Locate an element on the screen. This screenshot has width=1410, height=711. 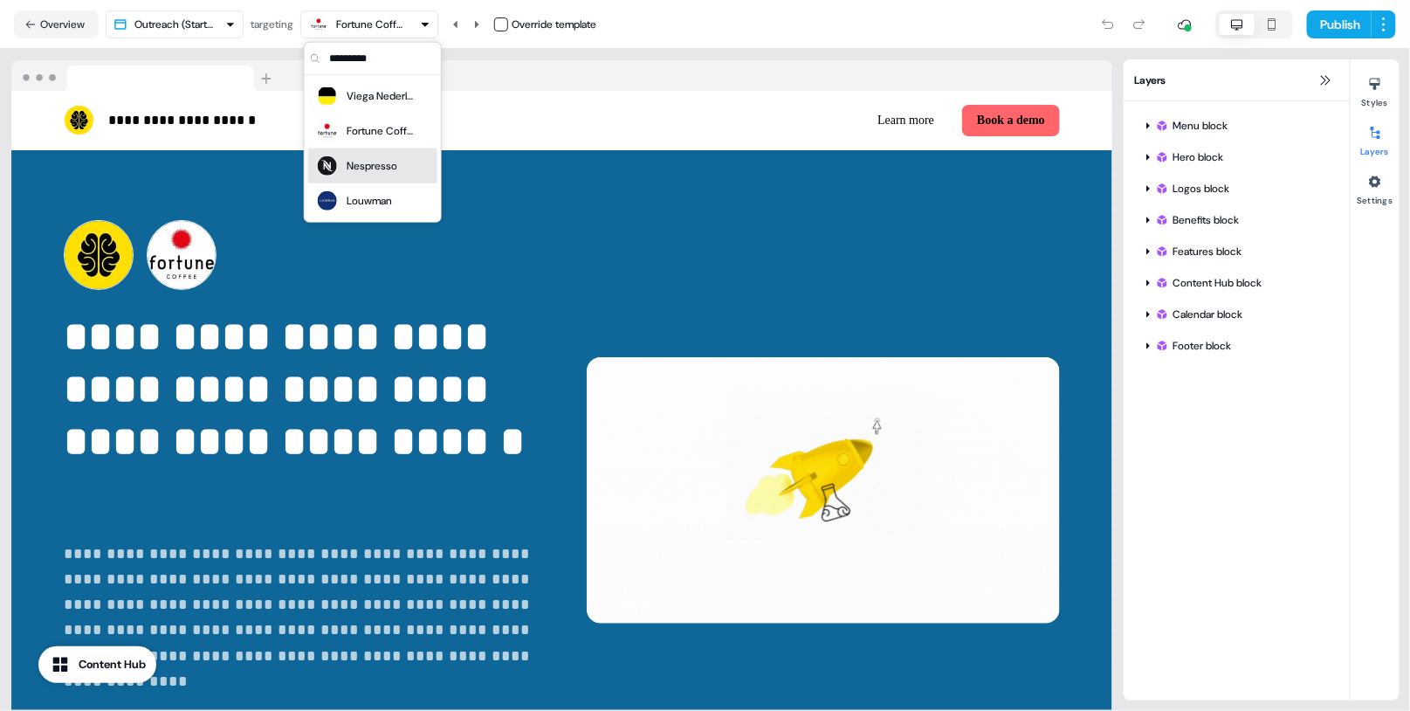
div: Content Hub is located at coordinates (112, 665).